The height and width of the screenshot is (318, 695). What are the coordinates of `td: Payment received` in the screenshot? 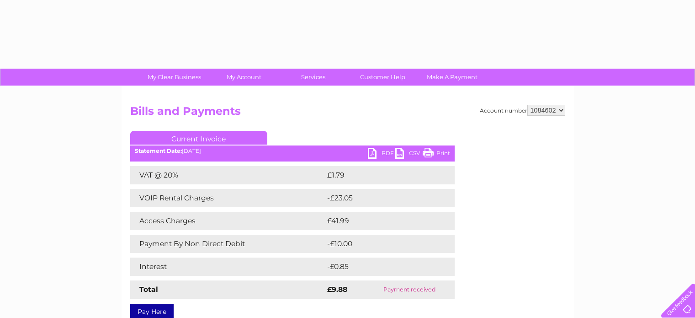 It's located at (410, 289).